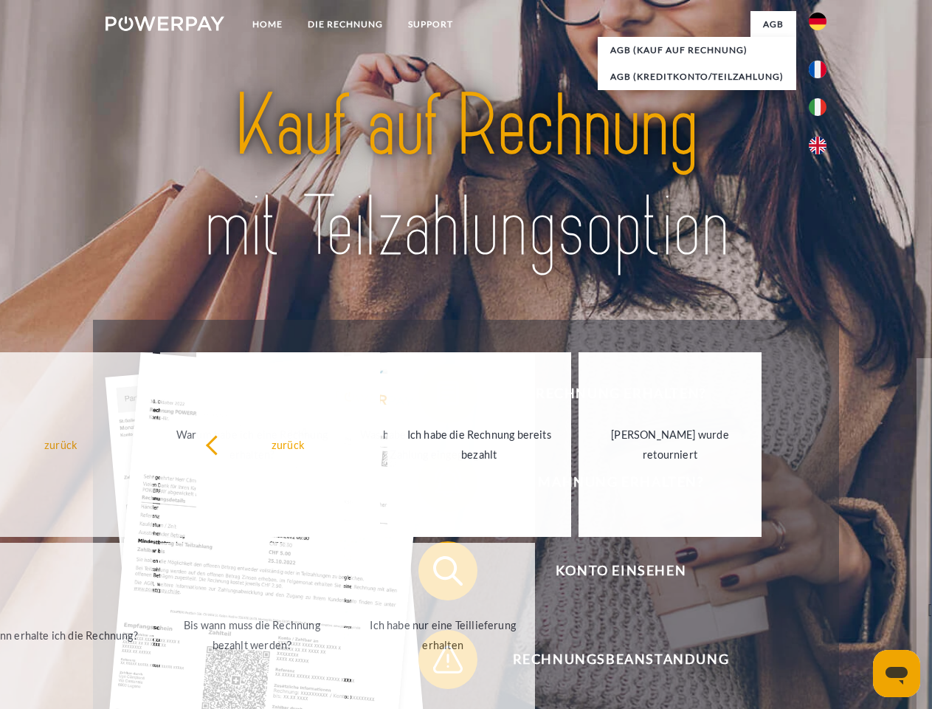 The image size is (932, 709). What do you see at coordinates (252, 444) in the screenshot?
I see `div: Warum habe ich eine Rechnung erhalten?` at bounding box center [252, 444].